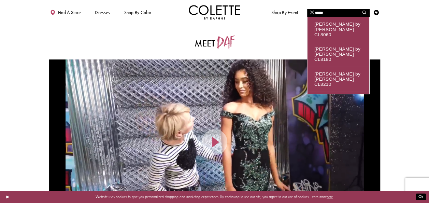 The width and height of the screenshot is (429, 203). I want to click on h2: Meet, so click(214, 42).